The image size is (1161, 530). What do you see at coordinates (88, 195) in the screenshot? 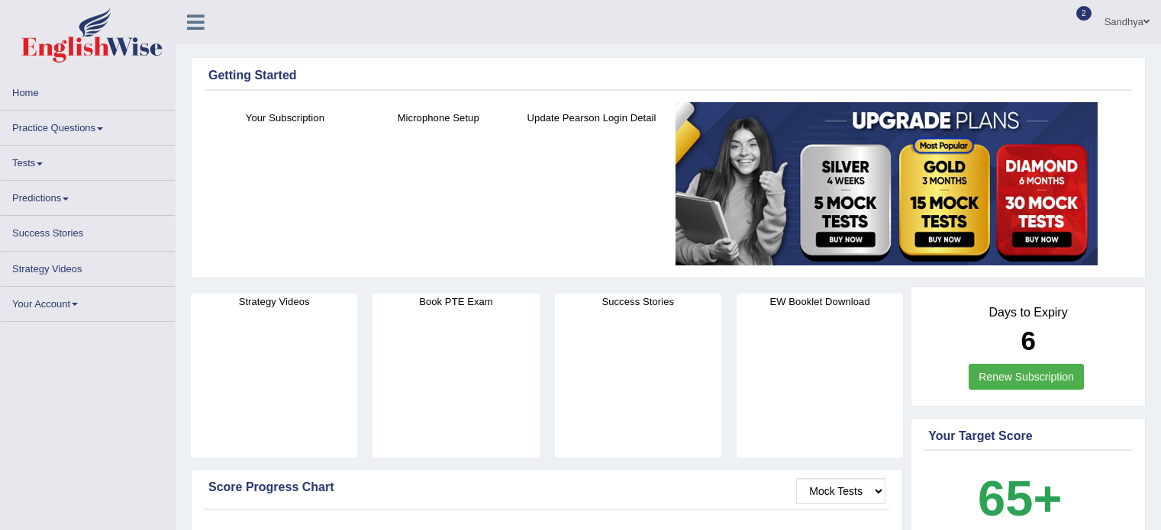
I see `a: Predictions` at bounding box center [88, 195].